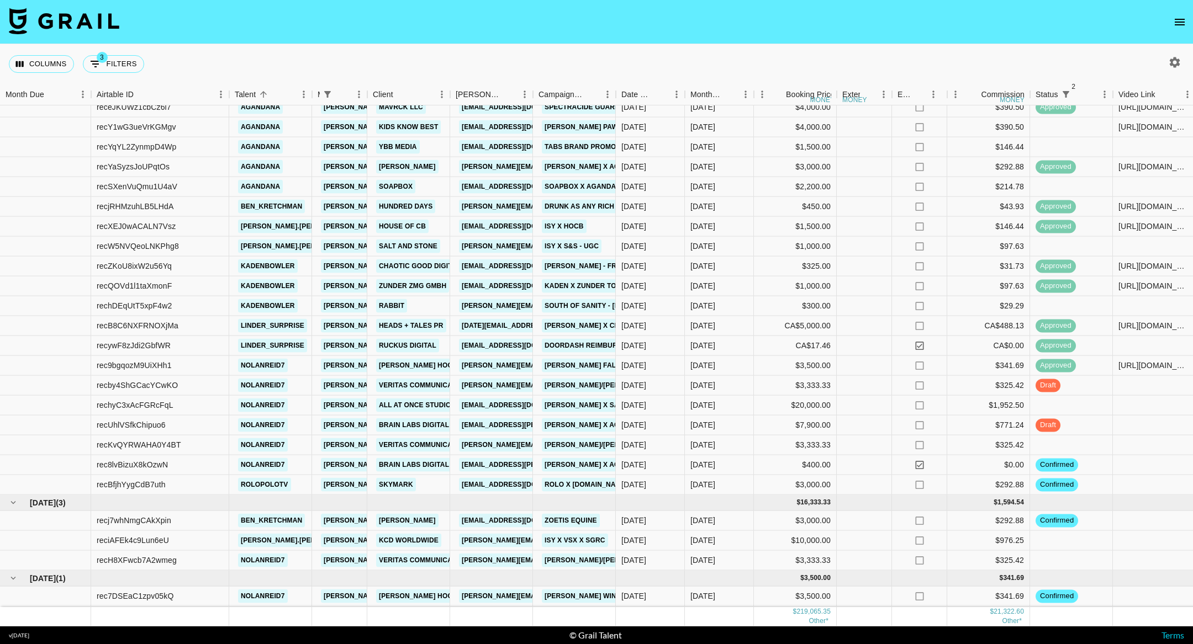 The width and height of the screenshot is (1193, 644). What do you see at coordinates (988, 187) in the screenshot?
I see `div: $214.78` at bounding box center [988, 187].